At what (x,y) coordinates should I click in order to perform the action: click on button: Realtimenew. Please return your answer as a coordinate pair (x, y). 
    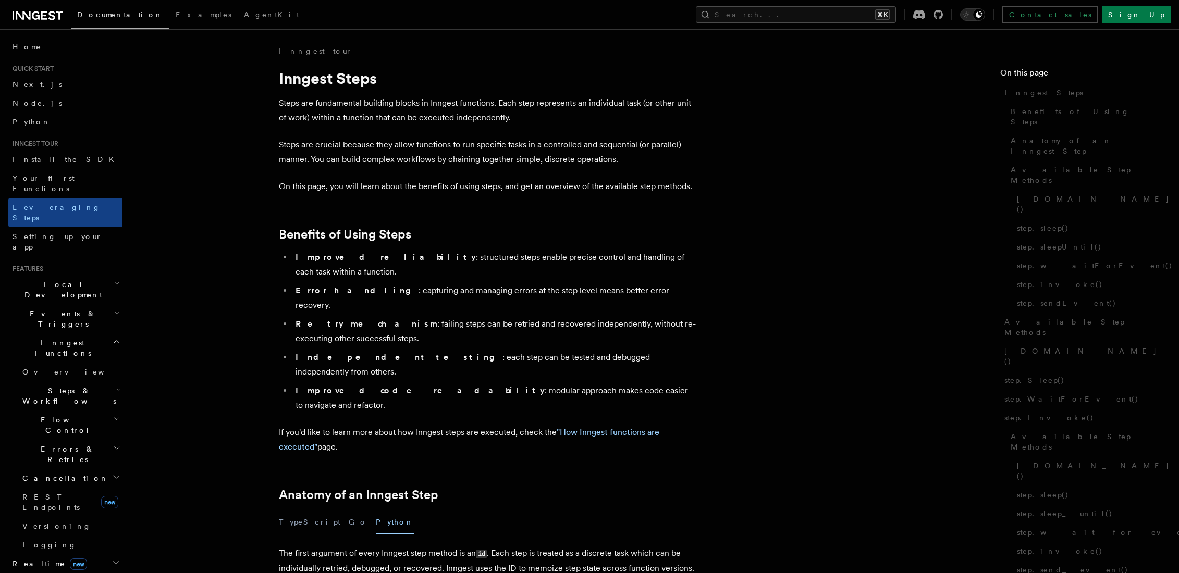
    Looking at the image, I should click on (65, 564).